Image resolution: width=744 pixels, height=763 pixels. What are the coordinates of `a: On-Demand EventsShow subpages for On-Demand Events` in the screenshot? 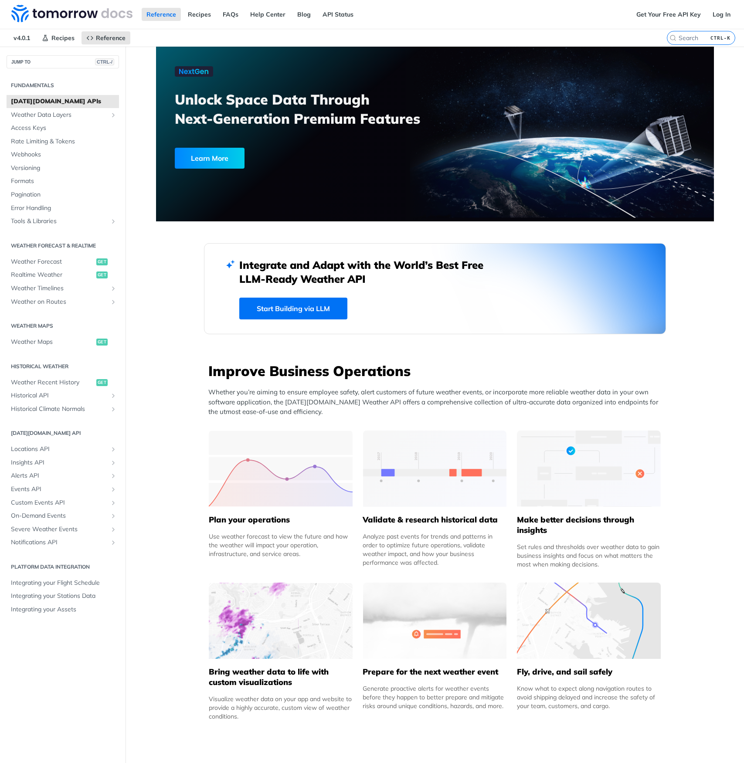 It's located at (63, 516).